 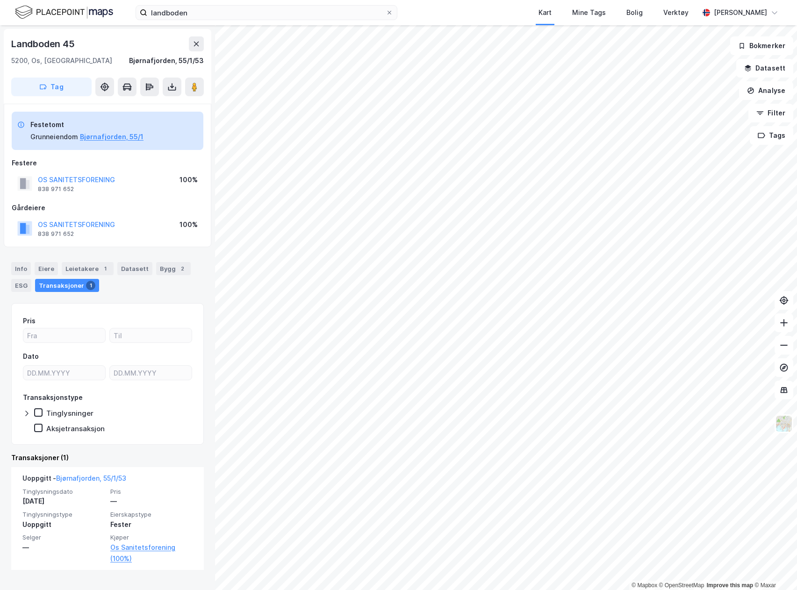 I want to click on div: Pris, so click(x=29, y=321).